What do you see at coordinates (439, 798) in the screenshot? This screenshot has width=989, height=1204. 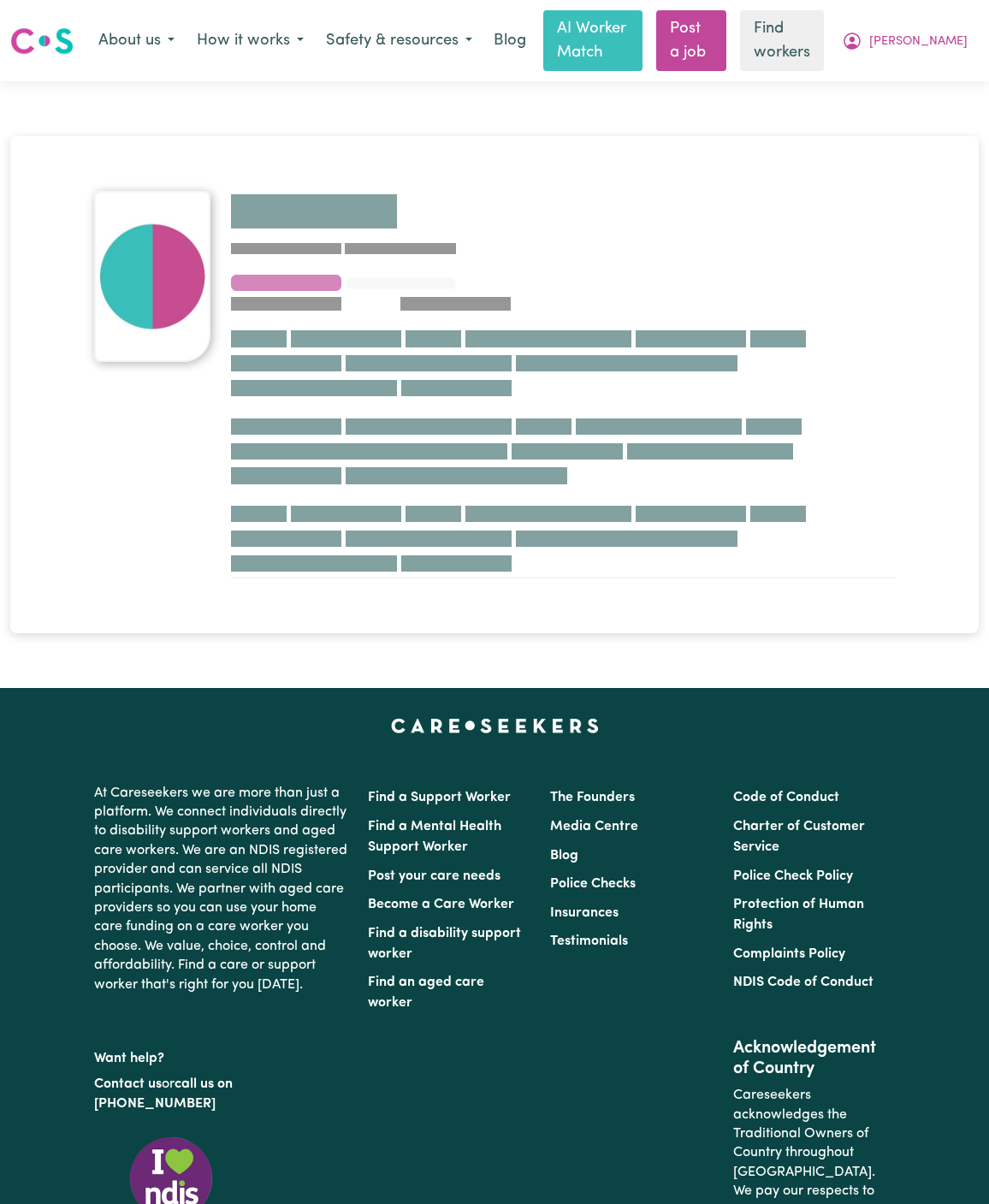 I see `a: Find a Support Worker` at bounding box center [439, 798].